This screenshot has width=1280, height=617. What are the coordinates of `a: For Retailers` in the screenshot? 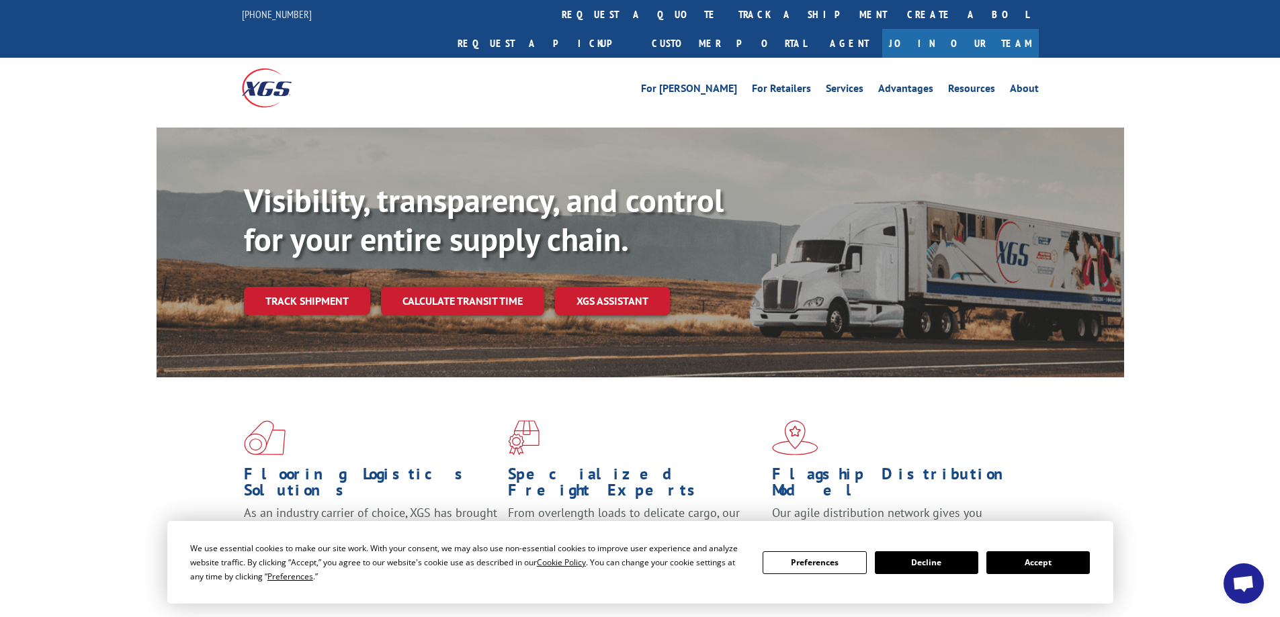 It's located at (781, 91).